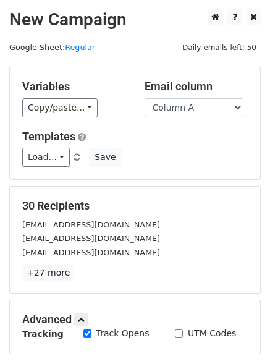 The image size is (270, 361). Describe the element at coordinates (212, 334) in the screenshot. I see `label: UTM Codes` at that location.